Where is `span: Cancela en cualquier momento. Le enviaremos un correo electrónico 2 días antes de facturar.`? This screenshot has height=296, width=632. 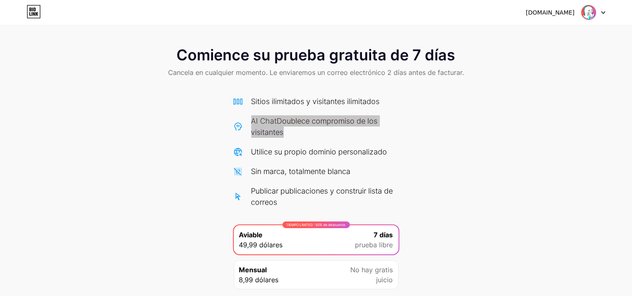
span: Cancela en cualquier momento. Le enviaremos un correo electrónico 2 días antes de facturar. is located at coordinates (316, 72).